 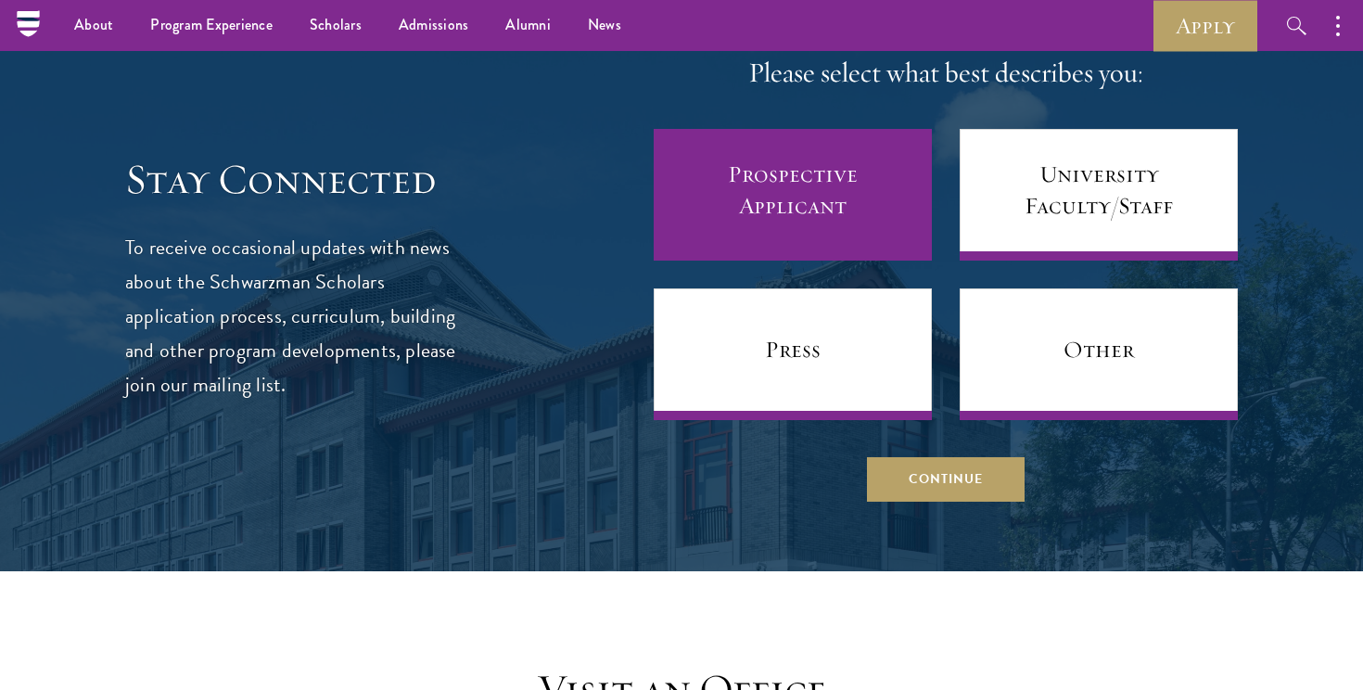 I want to click on h3: Stay Connected, so click(x=298, y=180).